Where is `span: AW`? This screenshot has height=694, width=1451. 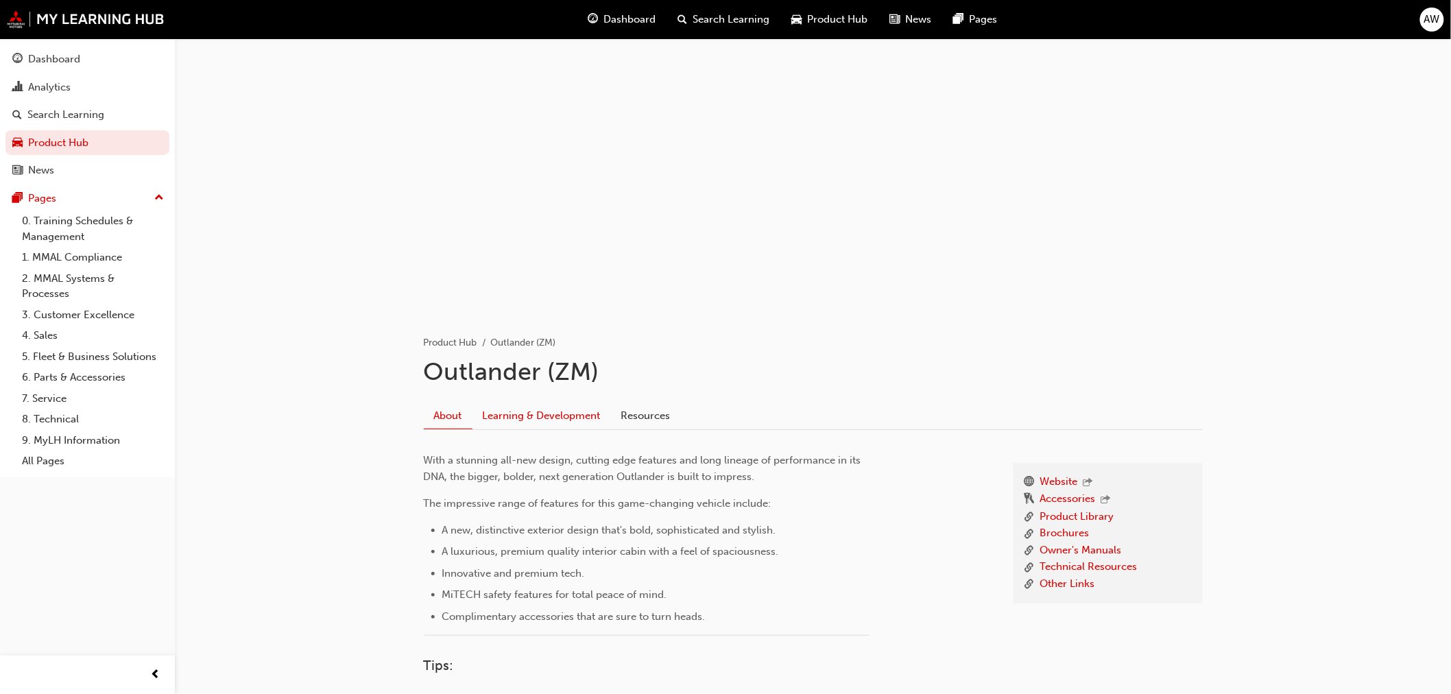 span: AW is located at coordinates (1431, 19).